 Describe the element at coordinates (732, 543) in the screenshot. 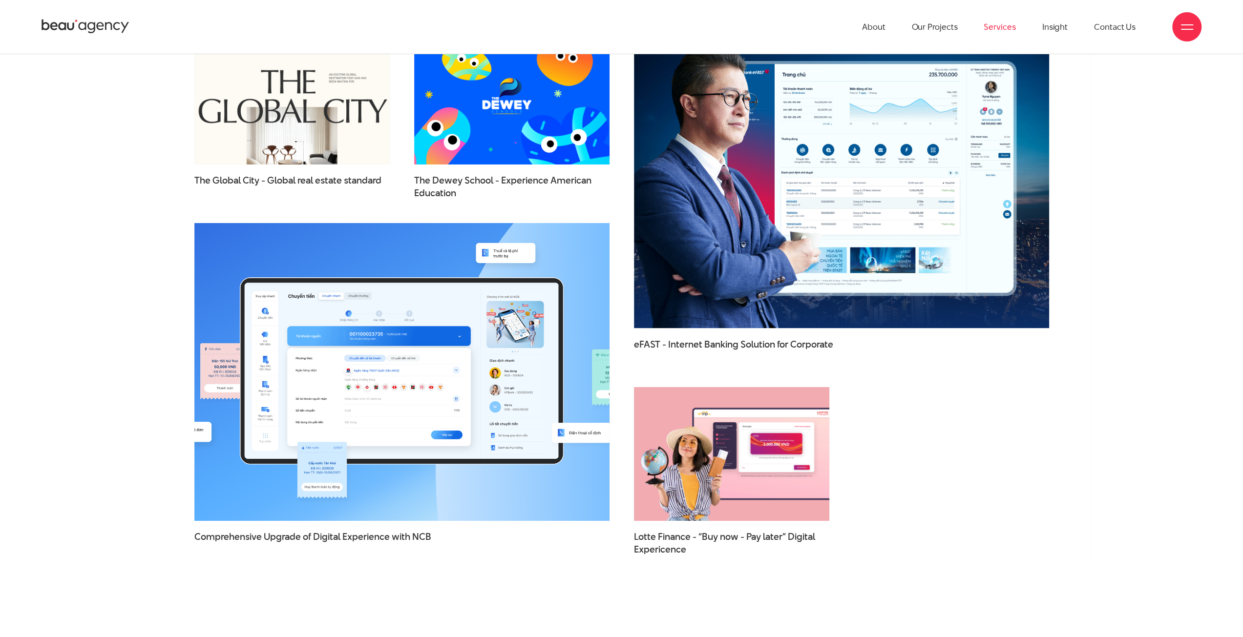

I see `a: Lotte Finance - “Buy now - Pay later” DigitalExpericence` at that location.